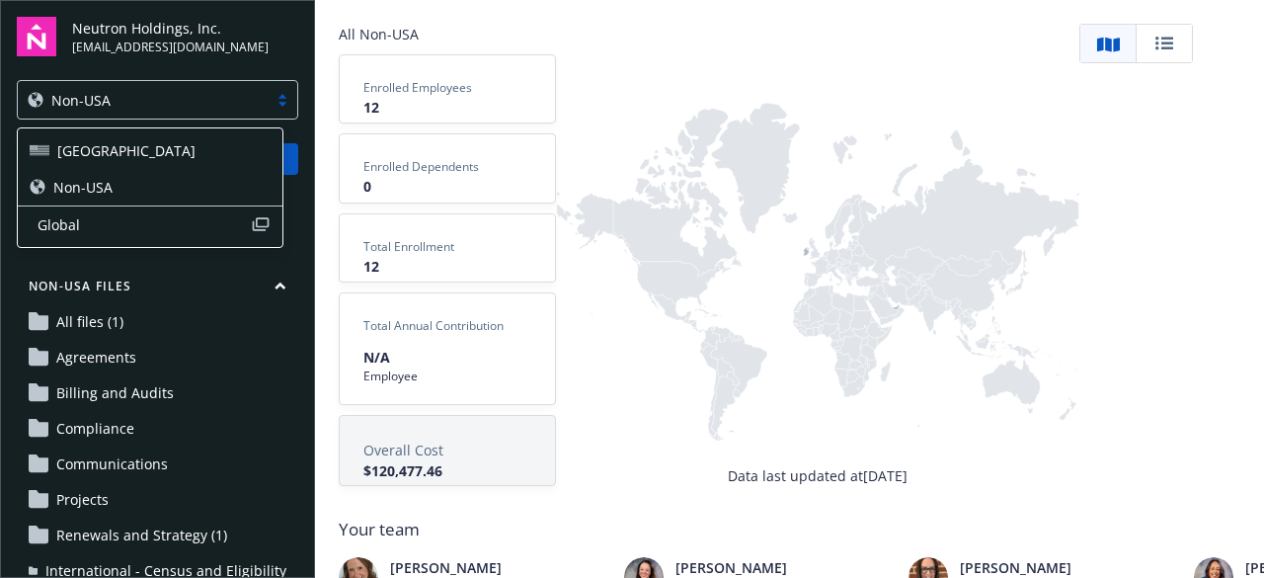 This screenshot has width=1264, height=578. I want to click on span: Agreements, so click(96, 357).